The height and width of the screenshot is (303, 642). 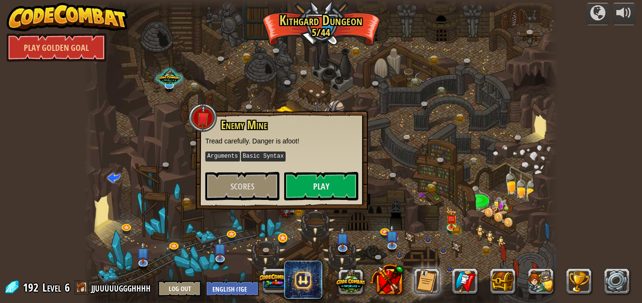 What do you see at coordinates (263, 156) in the screenshot?
I see `kbd: Basic Syntax` at bounding box center [263, 156].